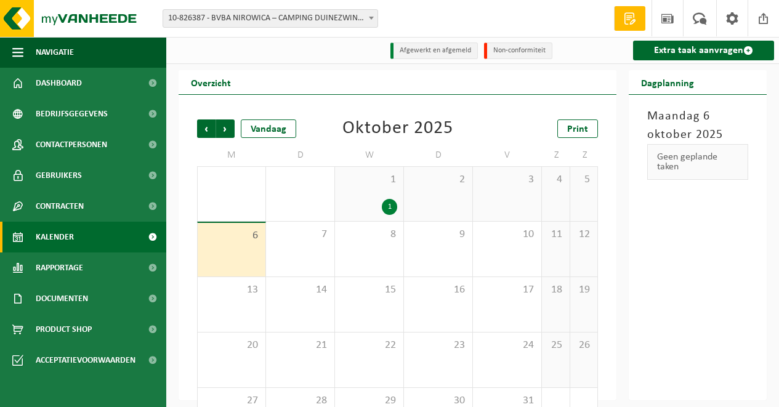  Describe the element at coordinates (584, 180) in the screenshot. I see `span: 5` at that location.